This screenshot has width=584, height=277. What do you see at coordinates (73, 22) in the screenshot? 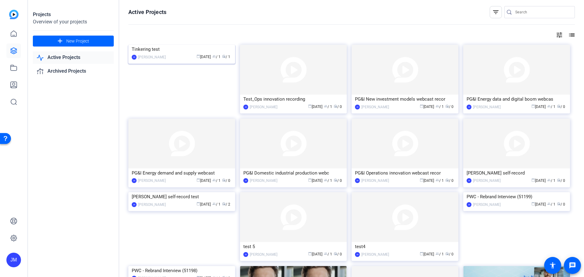
I see `div: Overview of your projects` at bounding box center [73, 22].